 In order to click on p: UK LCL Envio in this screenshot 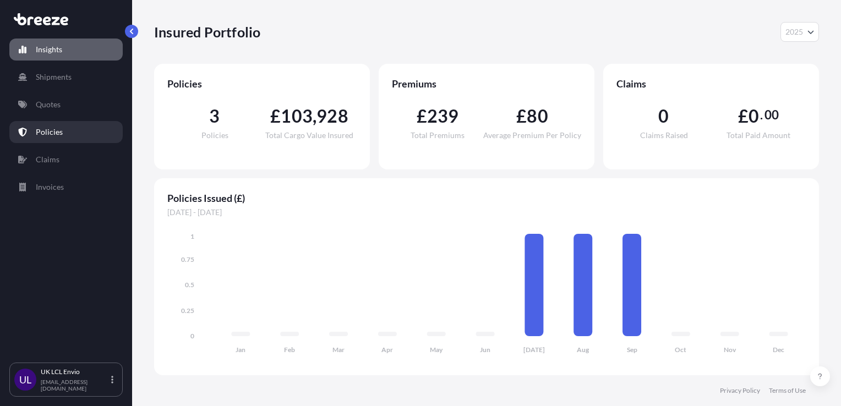, I will do `click(75, 372)`.